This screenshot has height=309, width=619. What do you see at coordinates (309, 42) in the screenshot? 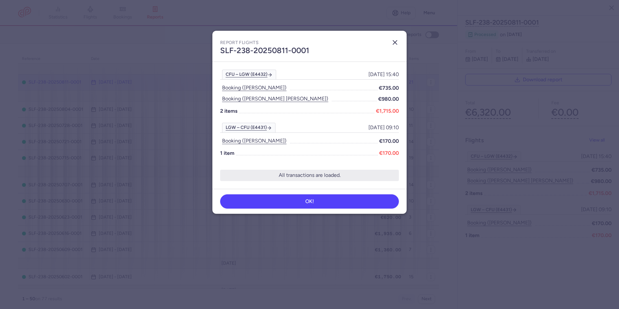
I see `h2: Report flights` at bounding box center [309, 42].